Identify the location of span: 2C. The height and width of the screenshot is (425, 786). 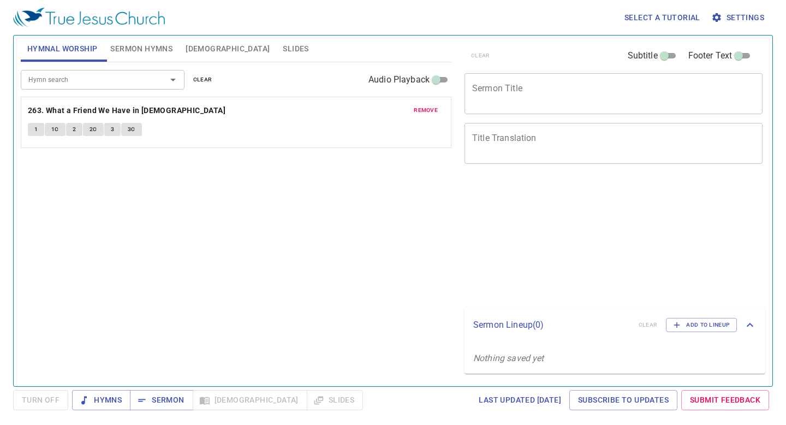
(93, 129).